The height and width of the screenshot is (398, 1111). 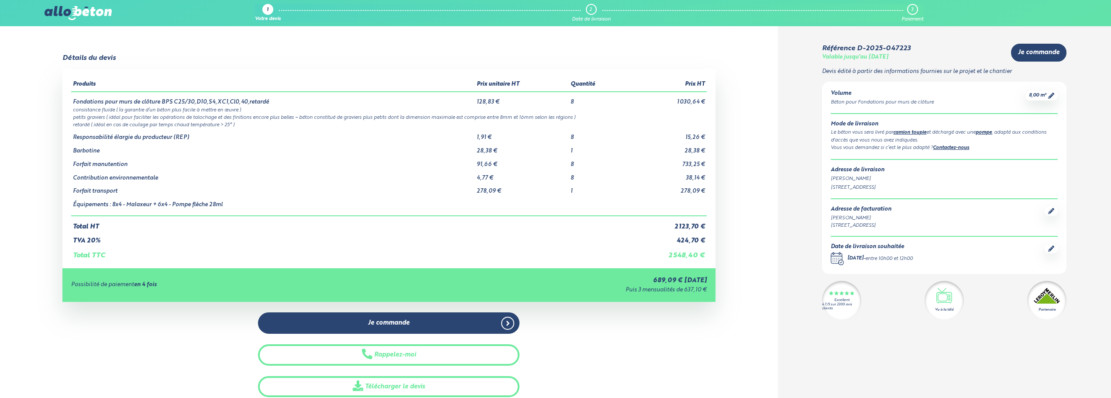 I want to click on td: retardé ( idéal en cas de coulage par temps chaud température > 25° ), so click(x=389, y=124).